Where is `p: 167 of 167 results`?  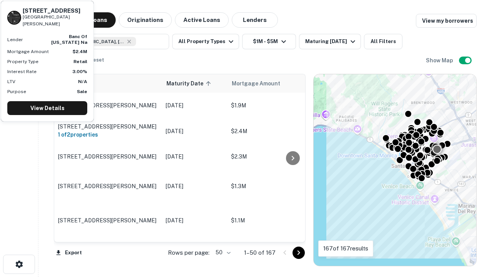 p: 167 of 167 results is located at coordinates (345, 248).